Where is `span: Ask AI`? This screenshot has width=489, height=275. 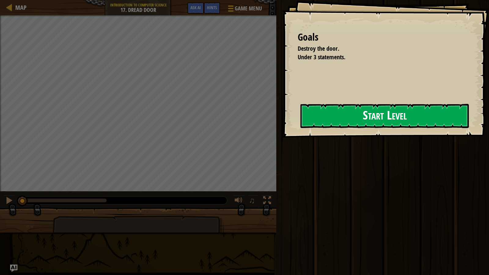
span: Ask AI is located at coordinates (195, 7).